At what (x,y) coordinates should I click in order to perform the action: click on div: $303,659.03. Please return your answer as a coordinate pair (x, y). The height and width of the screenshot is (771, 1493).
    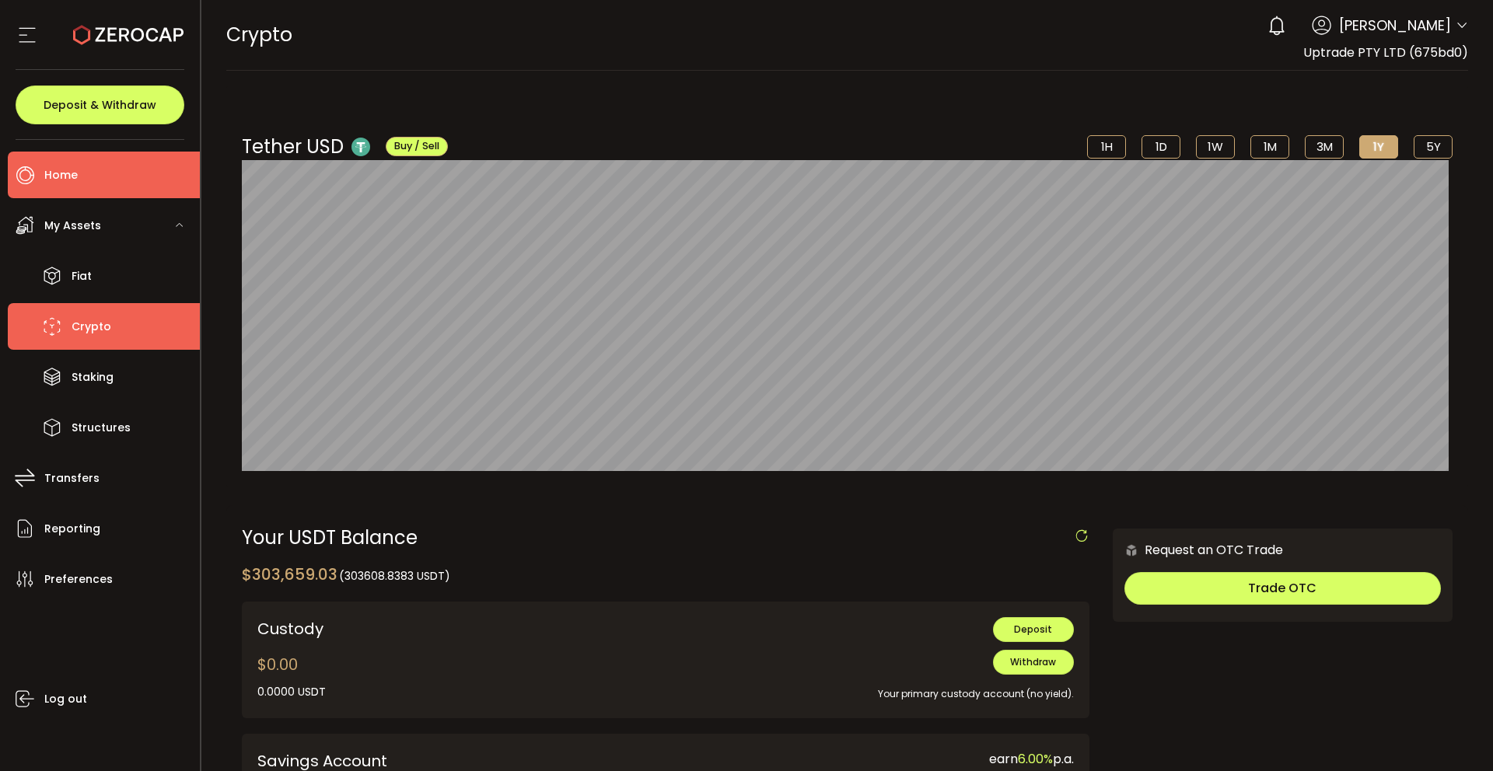
    Looking at the image, I should click on (346, 575).